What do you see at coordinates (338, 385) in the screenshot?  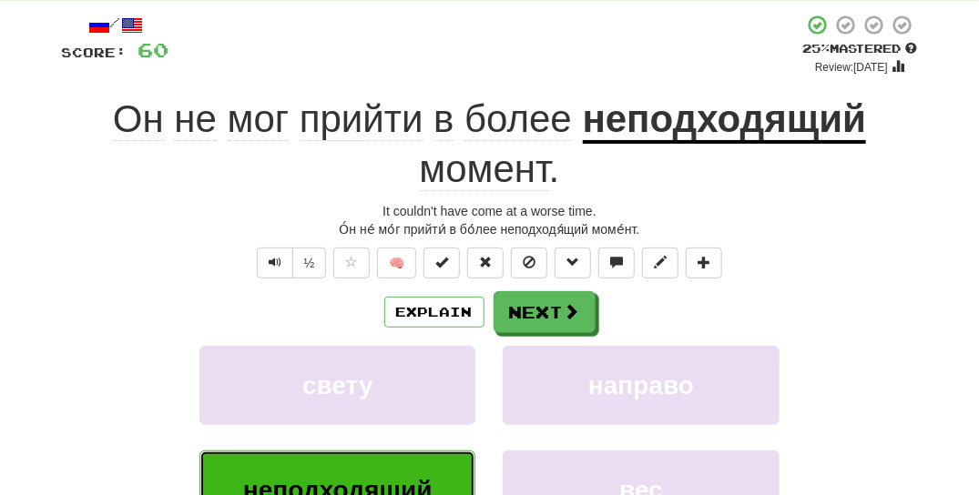 I see `span: свету` at bounding box center [338, 385].